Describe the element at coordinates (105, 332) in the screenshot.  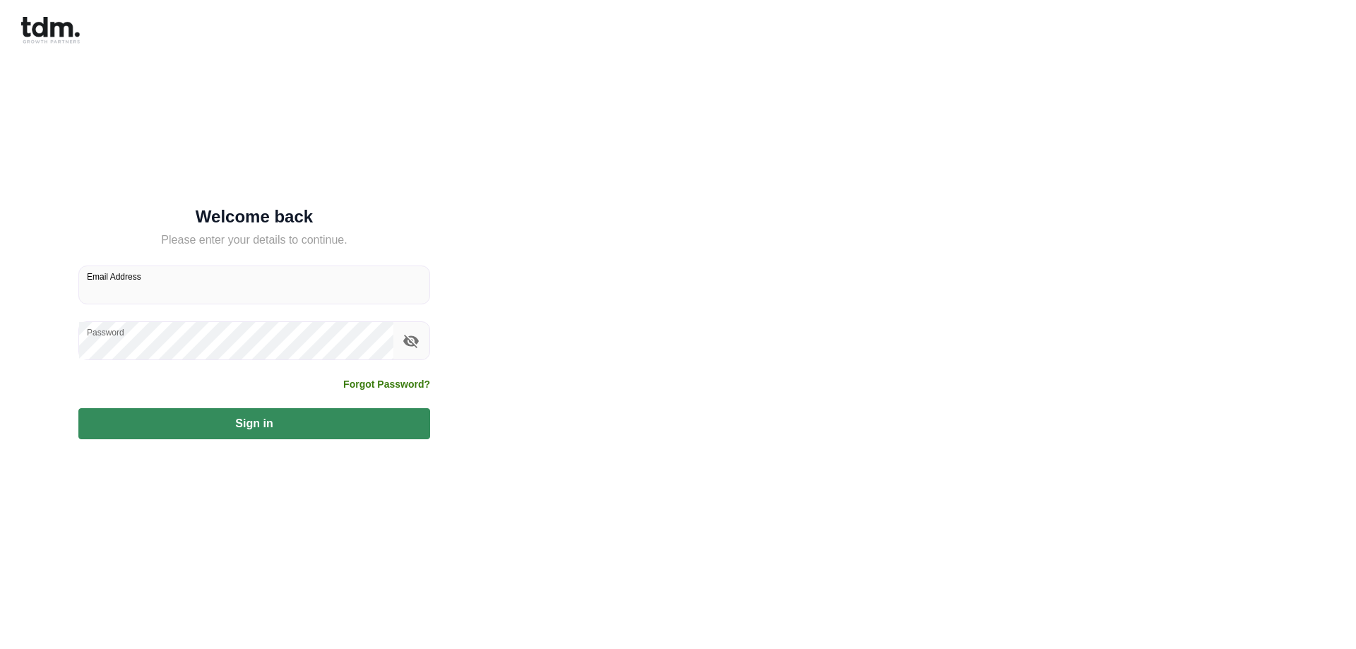
I see `label: Password` at that location.